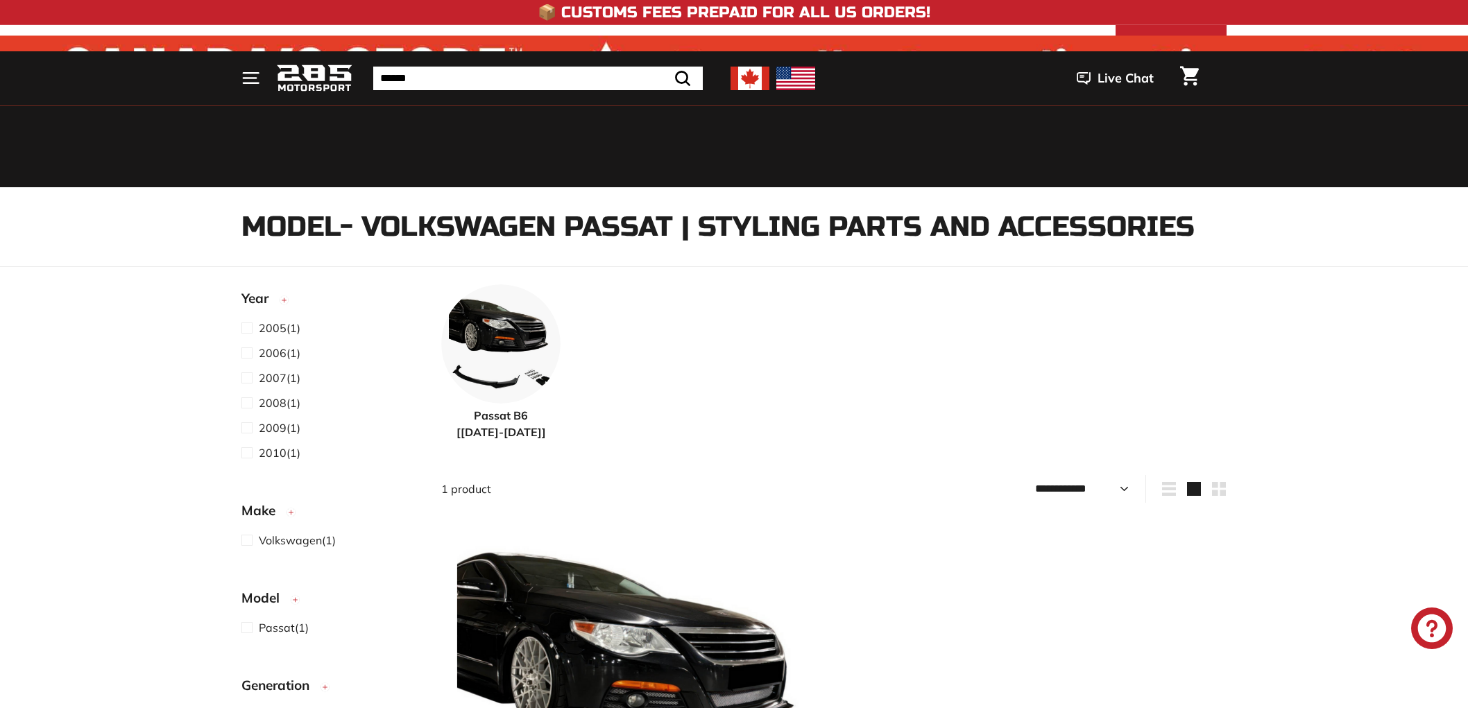 This screenshot has width=1468, height=708. I want to click on div: 1 product, so click(637, 489).